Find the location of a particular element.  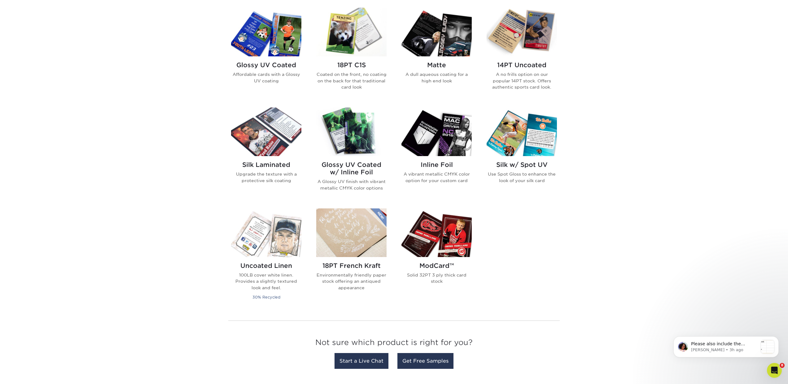

img: Glossy UV Coated w/ Inline Foil Trading Cards is located at coordinates (351, 132).